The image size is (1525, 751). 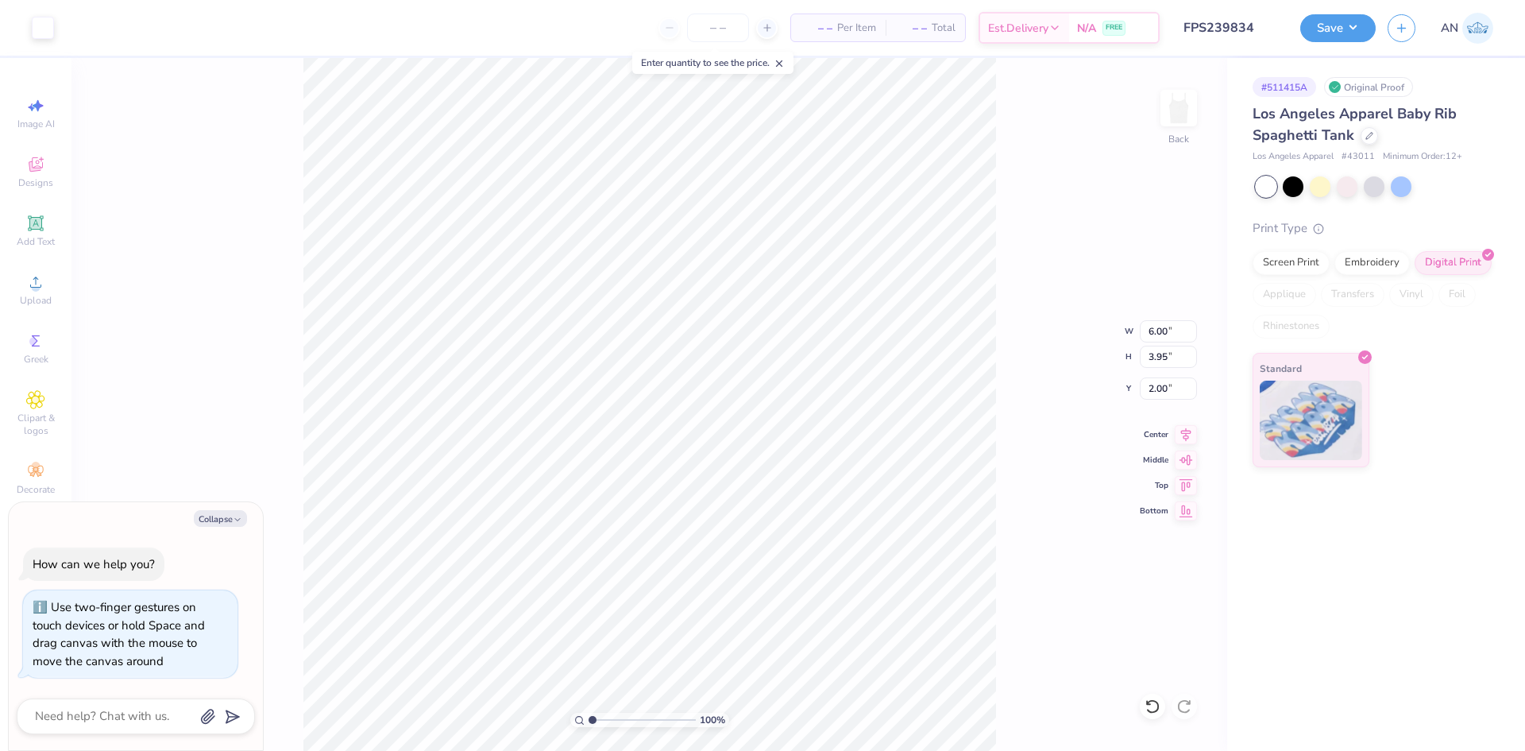 I want to click on span: Greek, so click(x=36, y=359).